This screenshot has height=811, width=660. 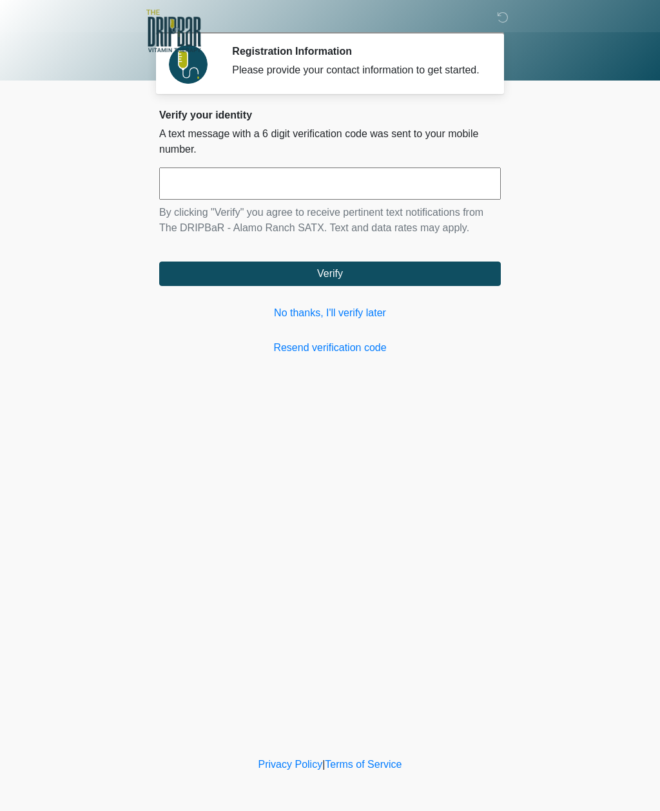 I want to click on img: The DRIPBaR - Alamo Ranch SATX Logo, so click(x=173, y=31).